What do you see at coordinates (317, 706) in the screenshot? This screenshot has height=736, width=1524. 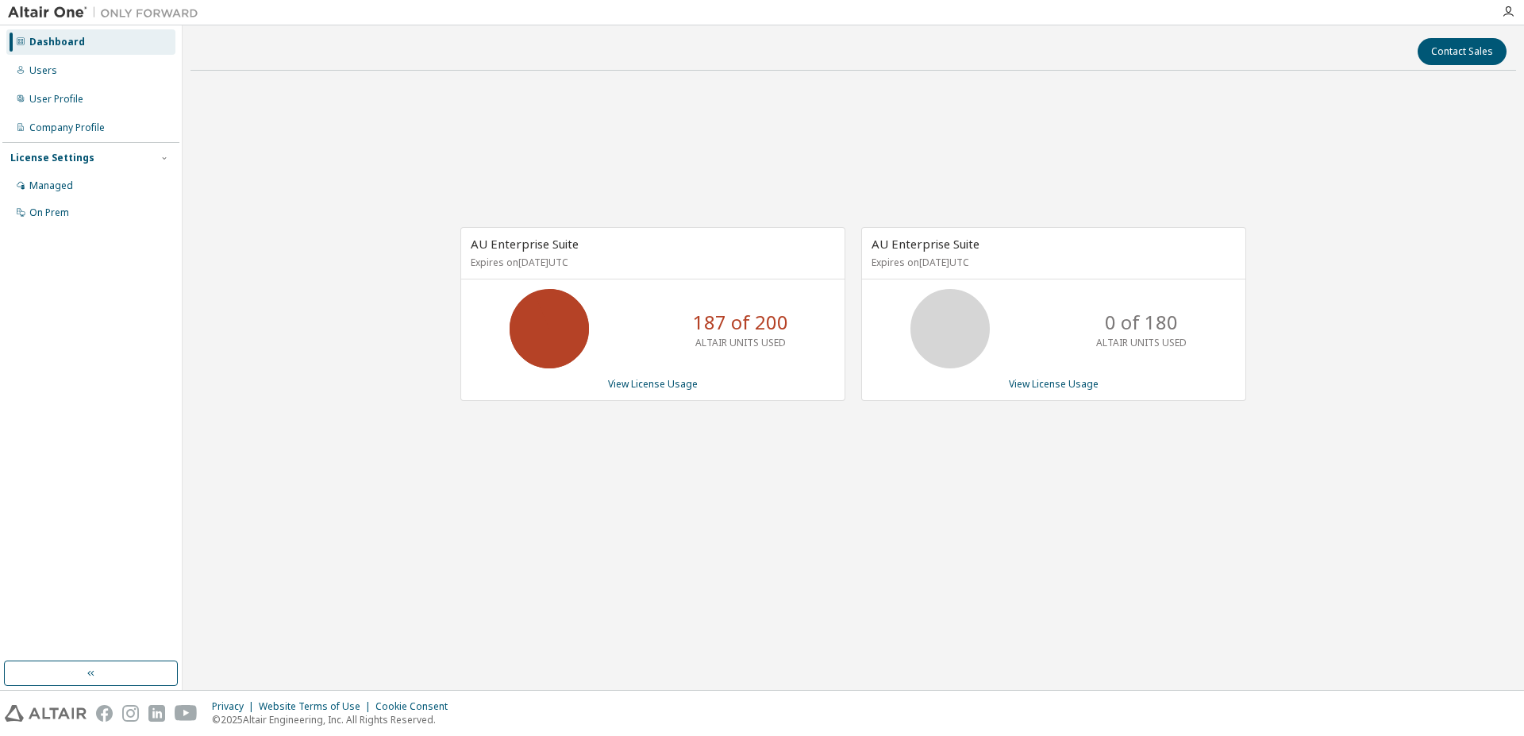 I see `div: Website Terms of Use` at bounding box center [317, 706].